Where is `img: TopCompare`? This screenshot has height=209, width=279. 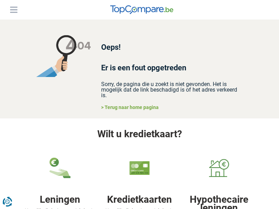 img: TopCompare is located at coordinates (142, 10).